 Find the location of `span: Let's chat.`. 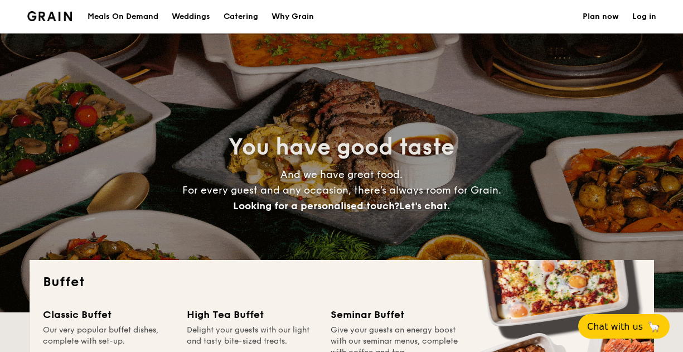

span: Let's chat. is located at coordinates (424, 206).